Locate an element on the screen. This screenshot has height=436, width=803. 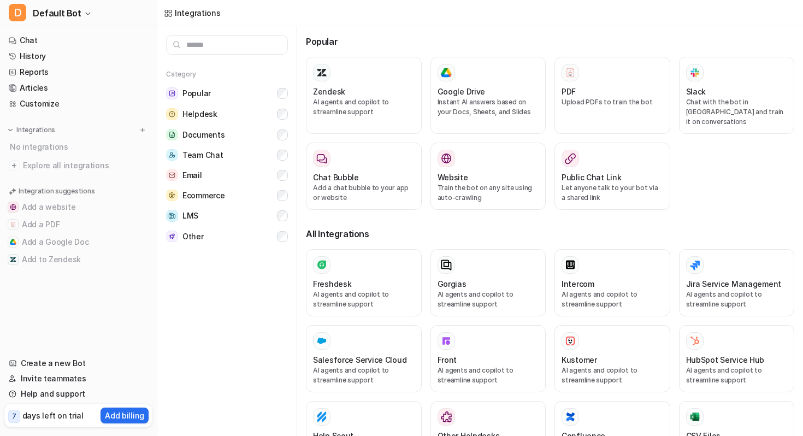
button: PopularPopular is located at coordinates (227, 93).